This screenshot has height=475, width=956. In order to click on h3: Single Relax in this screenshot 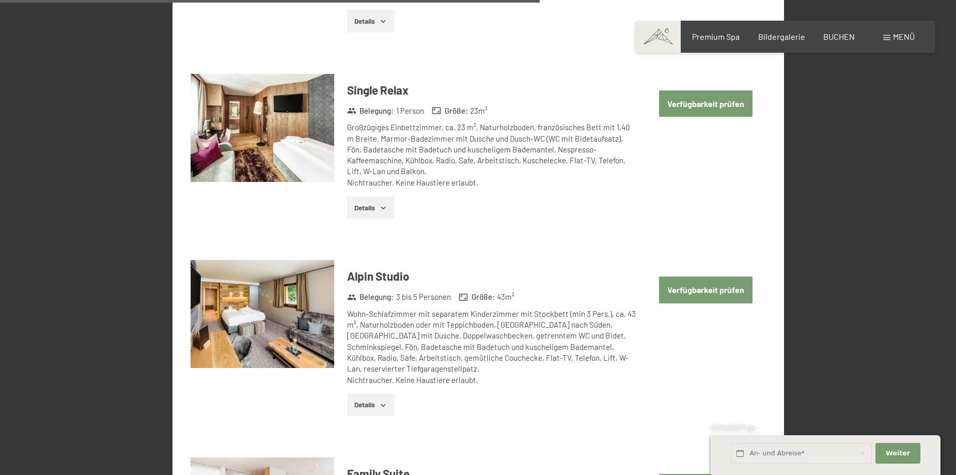, I will do `click(491, 90)`.